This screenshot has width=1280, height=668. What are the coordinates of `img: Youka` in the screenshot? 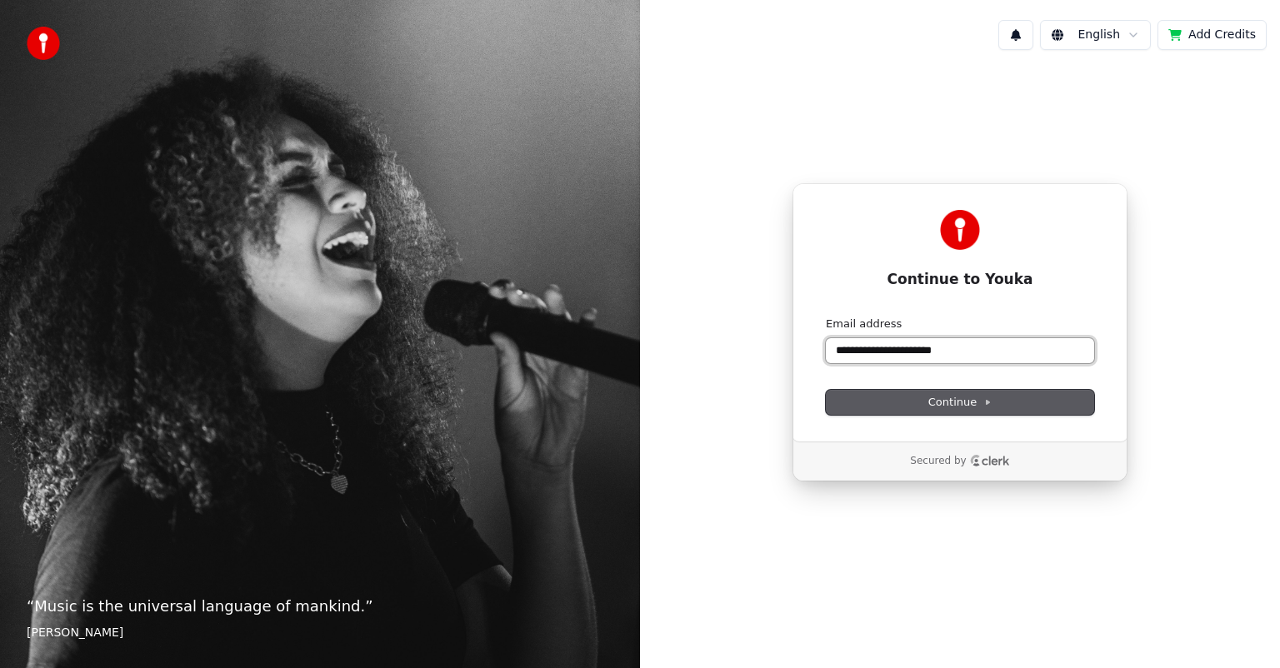 It's located at (960, 230).